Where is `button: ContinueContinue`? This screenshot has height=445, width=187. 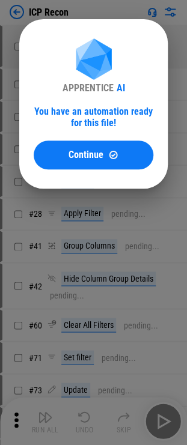 button: ContinueContinue is located at coordinates (93, 155).